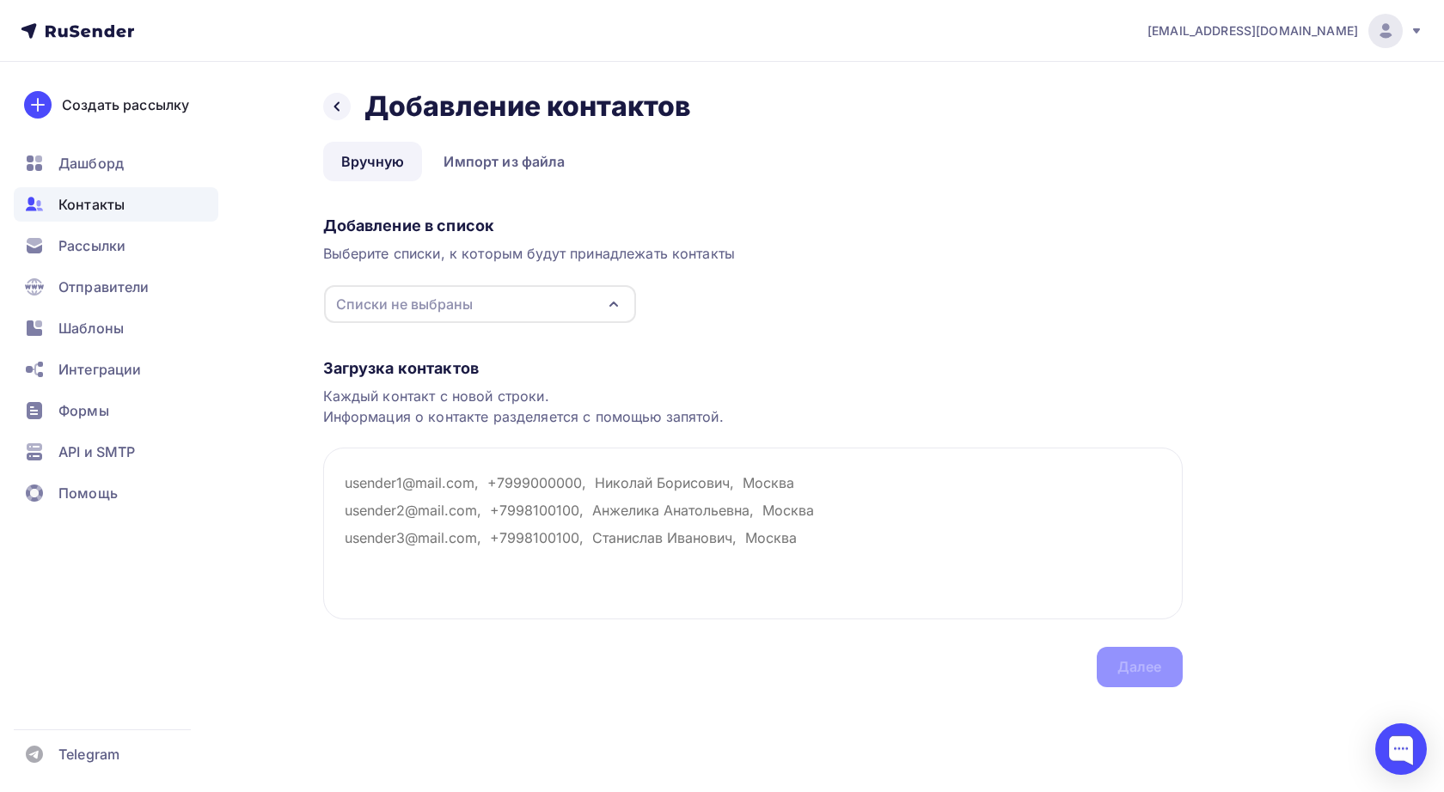  What do you see at coordinates (104, 287) in the screenshot?
I see `span: Отправители` at bounding box center [104, 287].